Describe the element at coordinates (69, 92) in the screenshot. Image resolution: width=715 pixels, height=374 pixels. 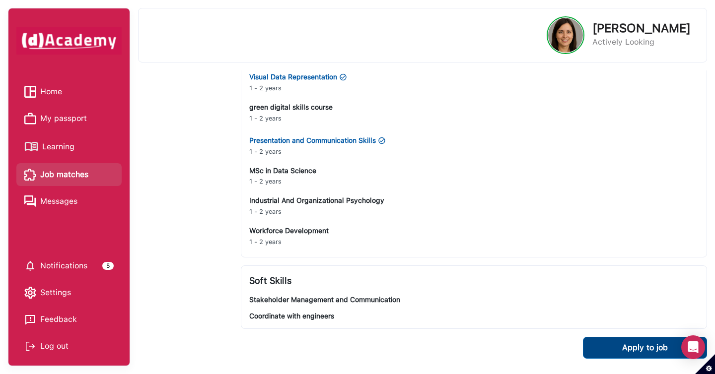
I see `a: Home iconHome` at that location.